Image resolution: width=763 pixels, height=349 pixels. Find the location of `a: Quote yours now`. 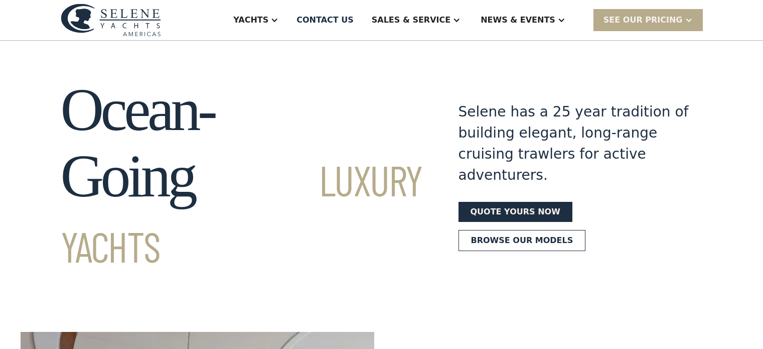

a: Quote yours now is located at coordinates (515, 212).